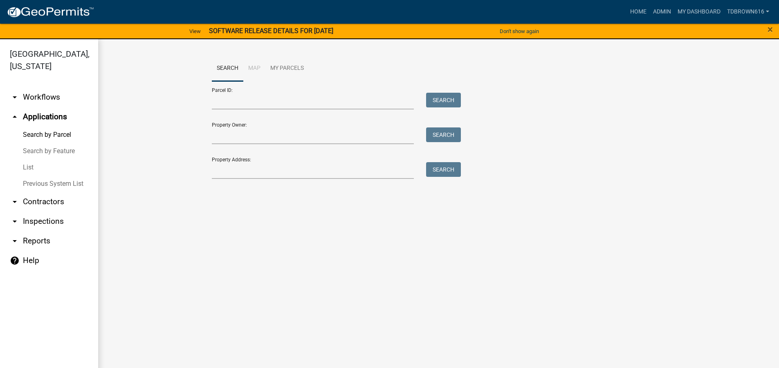 The height and width of the screenshot is (368, 779). I want to click on a: Search, so click(227, 69).